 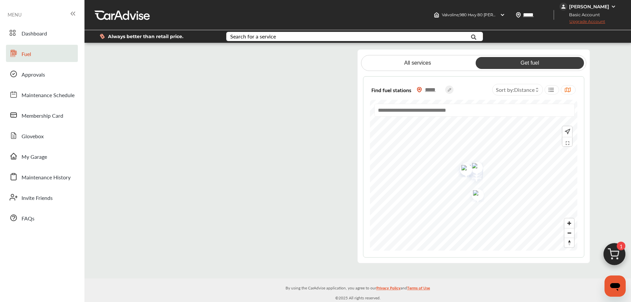 I want to click on a: Terms of Use, so click(x=418, y=289).